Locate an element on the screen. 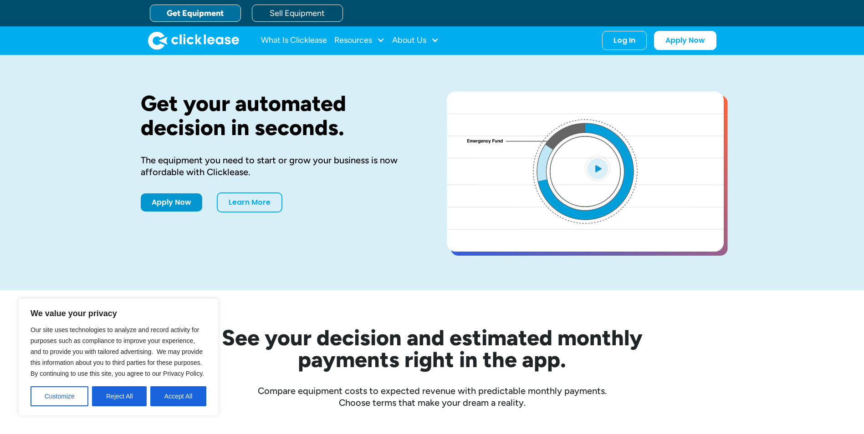  img: Blue play button logo on a light blue circular background is located at coordinates (597, 168).